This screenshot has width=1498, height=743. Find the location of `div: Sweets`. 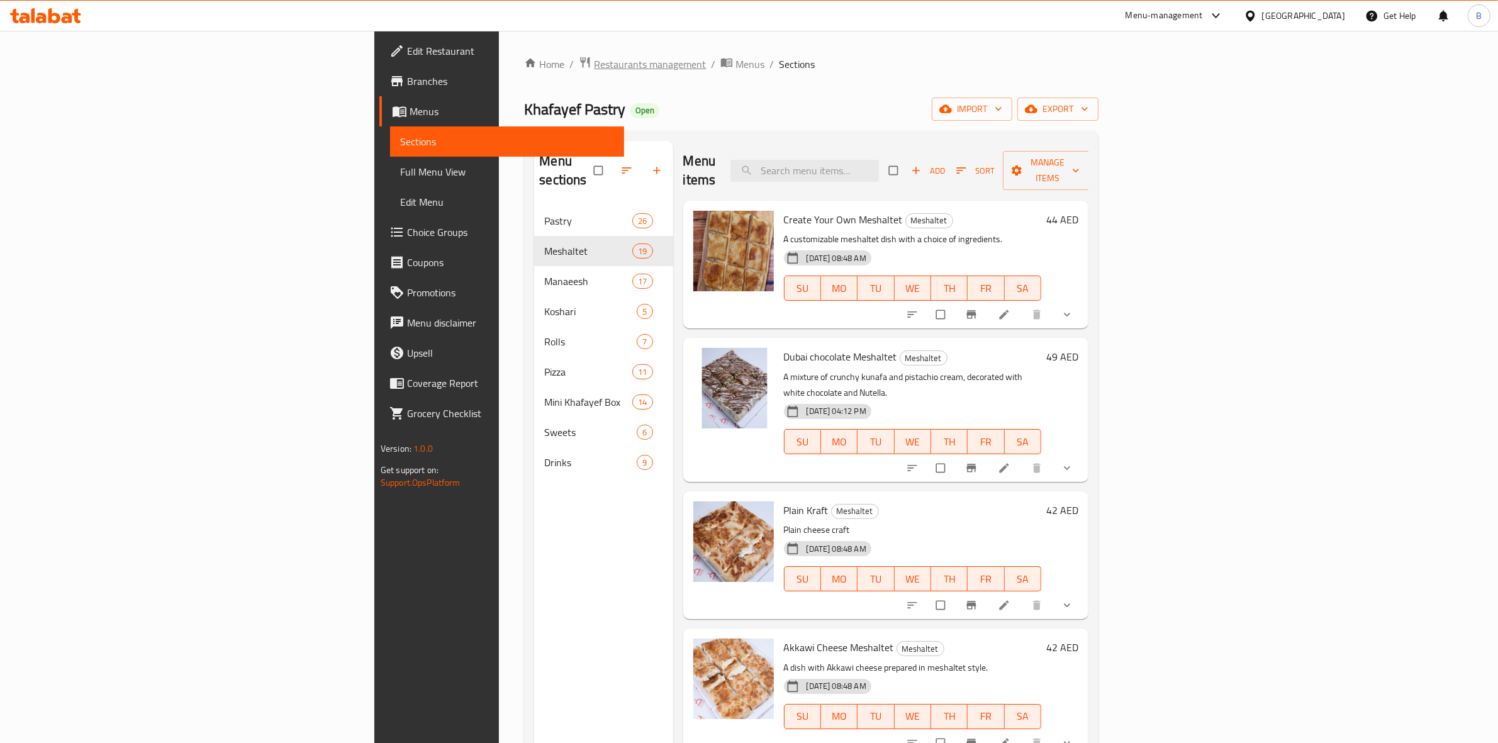

div: Sweets is located at coordinates (590, 432).